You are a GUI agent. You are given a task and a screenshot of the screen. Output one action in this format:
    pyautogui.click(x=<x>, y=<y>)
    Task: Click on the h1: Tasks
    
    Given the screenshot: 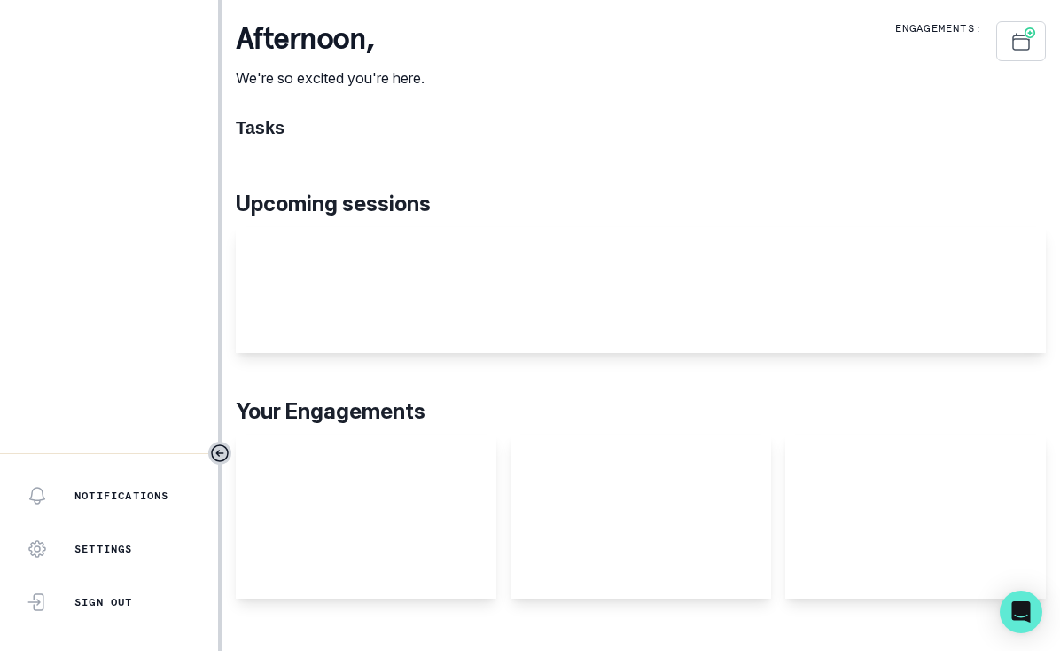 What is the action you would take?
    pyautogui.click(x=641, y=128)
    